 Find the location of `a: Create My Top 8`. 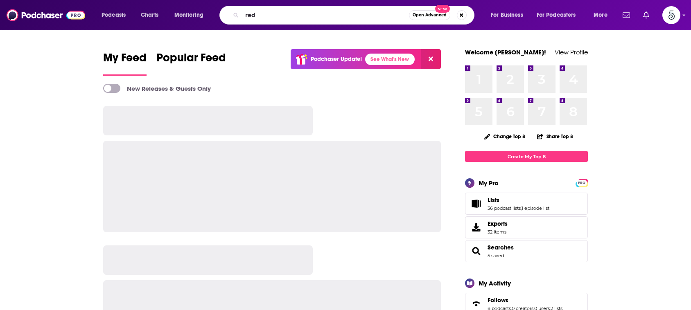

a: Create My Top 8 is located at coordinates (526, 156).